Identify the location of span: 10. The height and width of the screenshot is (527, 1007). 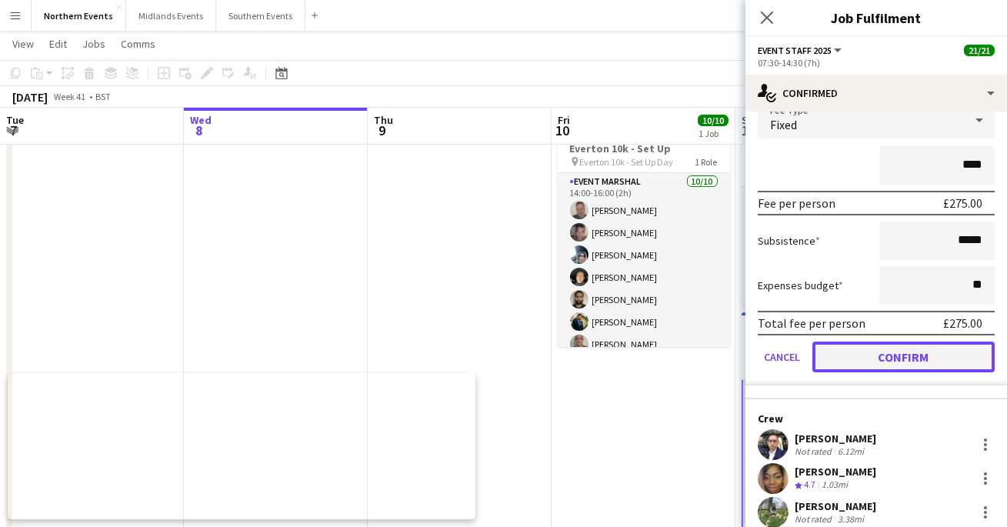
(562, 130).